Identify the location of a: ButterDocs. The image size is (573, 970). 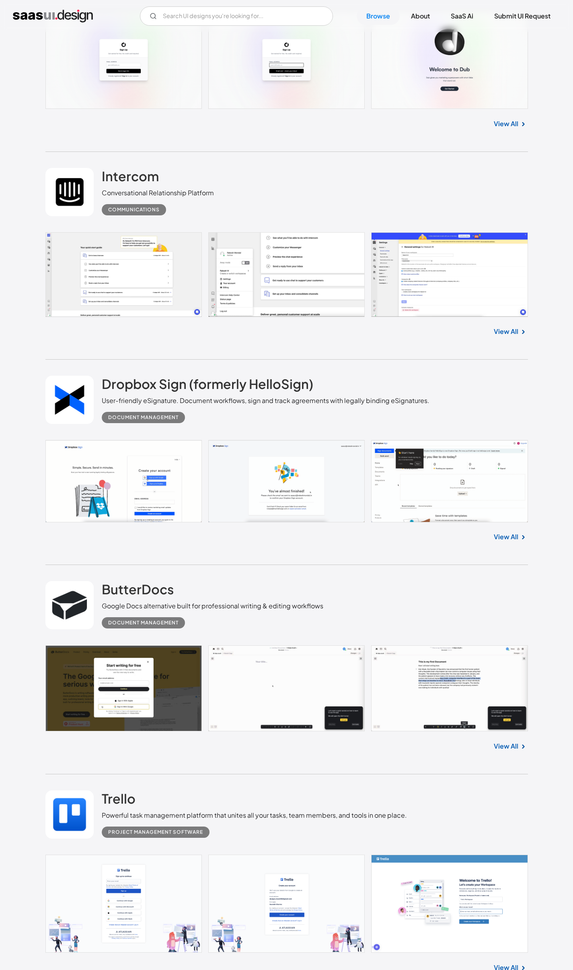
(137, 591).